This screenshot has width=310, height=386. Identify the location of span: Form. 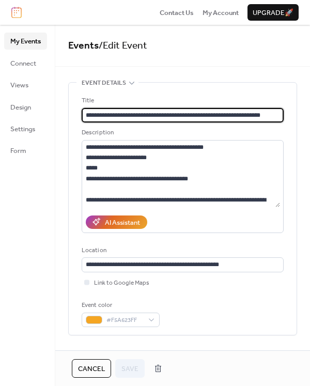
(18, 151).